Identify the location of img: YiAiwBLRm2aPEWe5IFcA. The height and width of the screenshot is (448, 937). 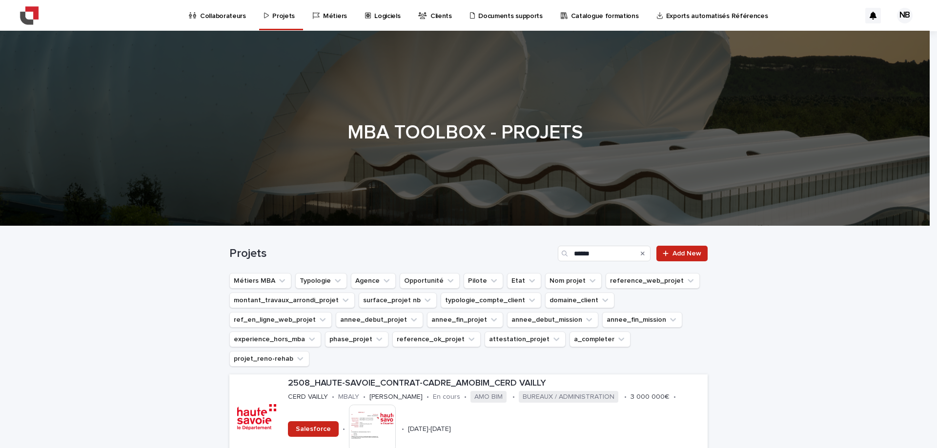
(29, 16).